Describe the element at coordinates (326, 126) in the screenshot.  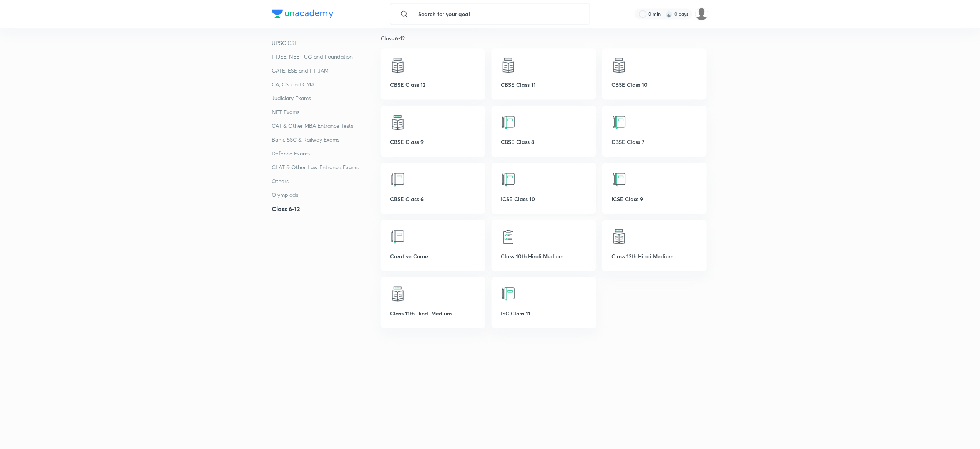
I see `a: CAT & Other MBA Entrance Tests` at that location.